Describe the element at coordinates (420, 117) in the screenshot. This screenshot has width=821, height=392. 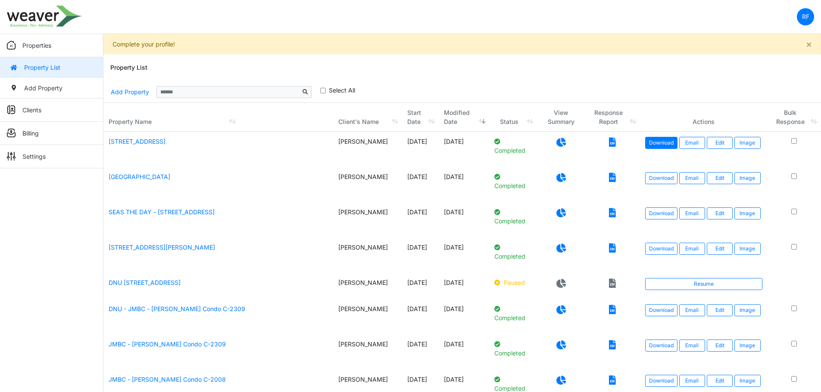
I see `th: Start Date: activate to sort column ascending` at that location.